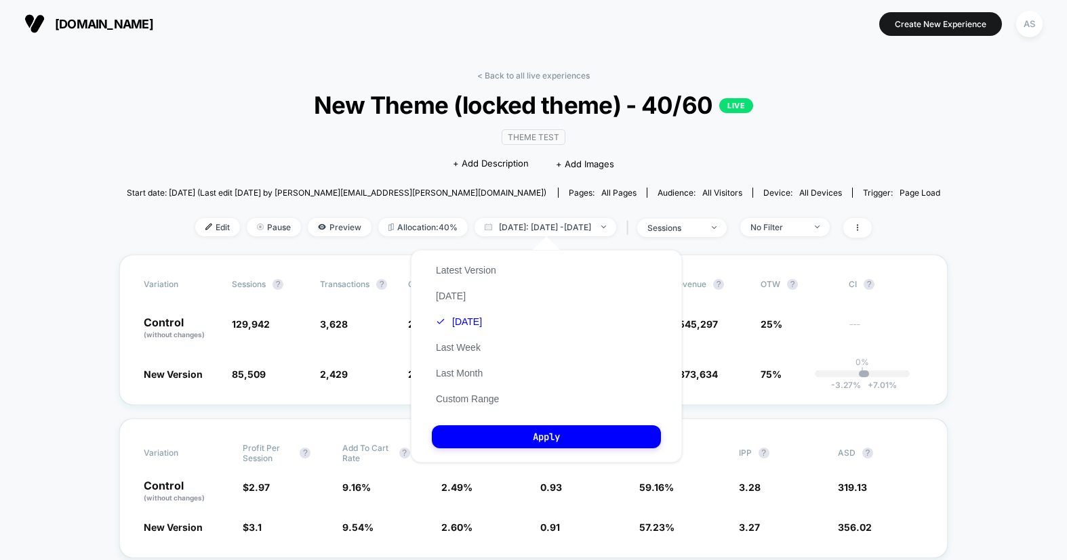  Describe the element at coordinates (491, 164) in the screenshot. I see `span: + Add Description` at that location.